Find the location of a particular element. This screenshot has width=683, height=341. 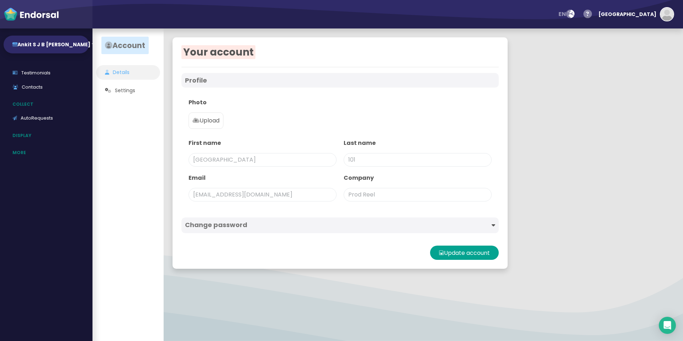

p: First name is located at coordinates (263, 143).